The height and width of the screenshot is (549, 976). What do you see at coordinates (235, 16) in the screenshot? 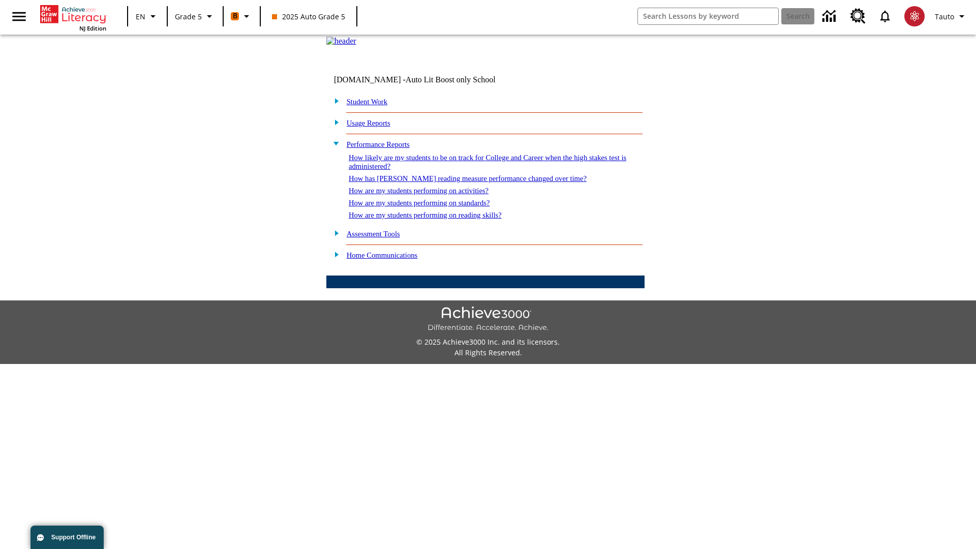
I see `span: B` at bounding box center [235, 16].